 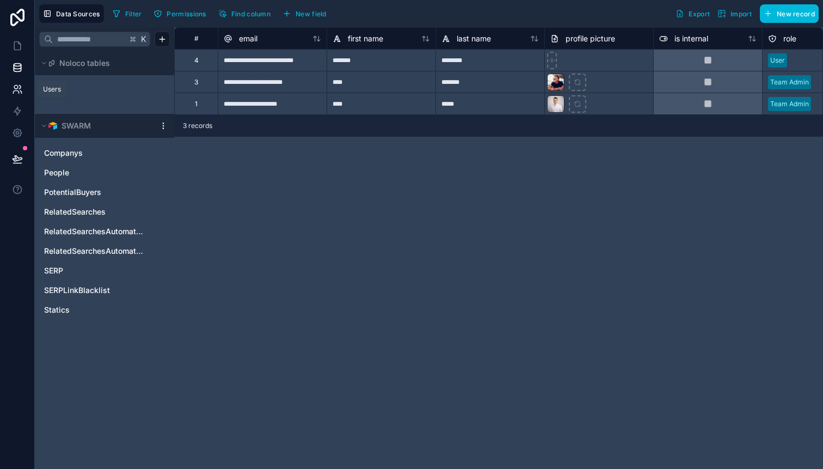 I want to click on div: SERP, so click(x=105, y=271).